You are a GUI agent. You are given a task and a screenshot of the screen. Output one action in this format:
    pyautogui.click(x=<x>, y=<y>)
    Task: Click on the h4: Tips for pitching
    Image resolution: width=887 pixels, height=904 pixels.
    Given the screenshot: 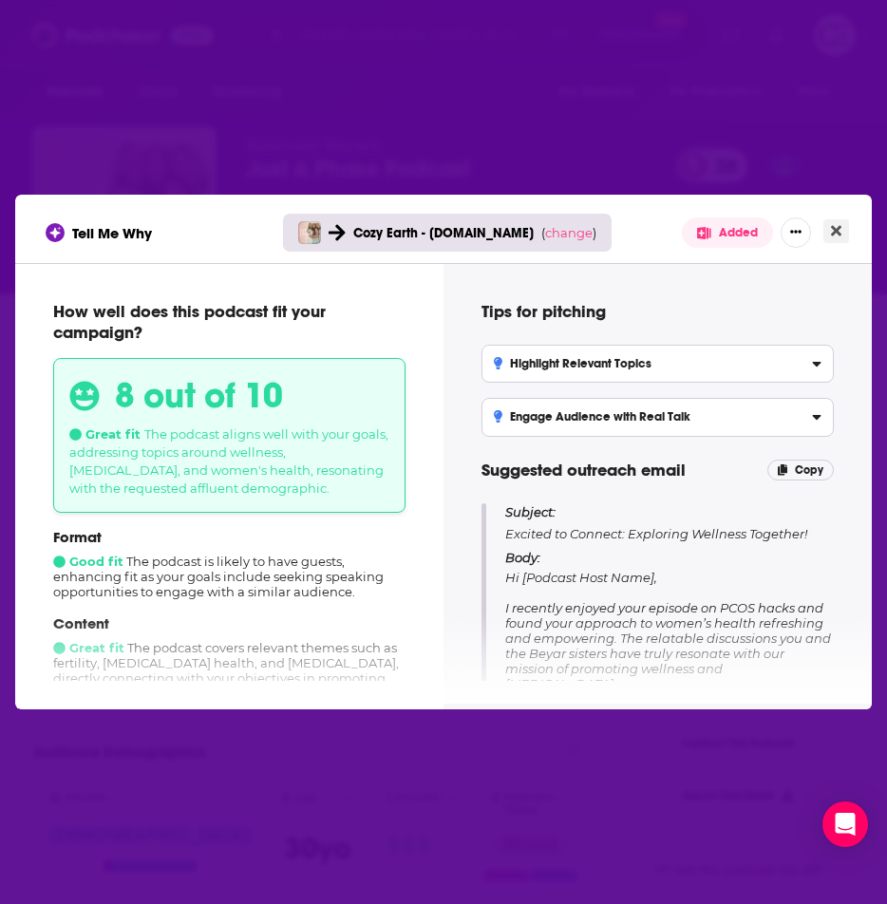 What is the action you would take?
    pyautogui.click(x=657, y=311)
    